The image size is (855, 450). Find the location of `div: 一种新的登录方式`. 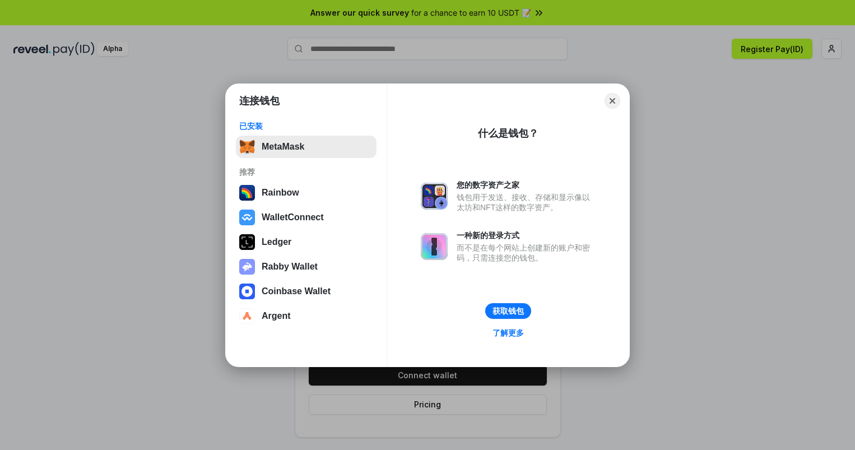

div: 一种新的登录方式 is located at coordinates (526, 235).